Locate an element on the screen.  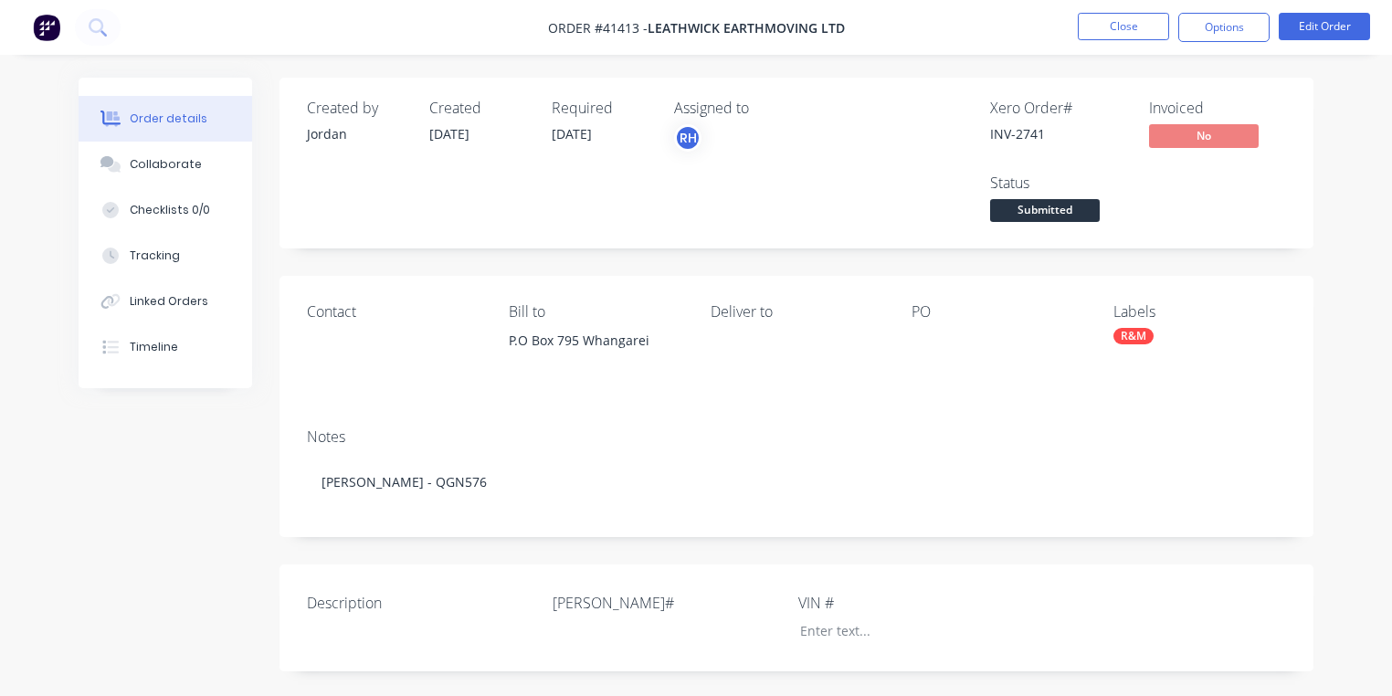
div: Xero Order # is located at coordinates (1059, 108).